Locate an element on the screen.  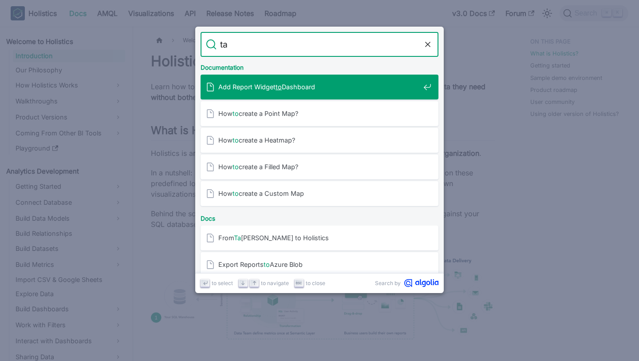
svg: Enter key is located at coordinates (205, 283).